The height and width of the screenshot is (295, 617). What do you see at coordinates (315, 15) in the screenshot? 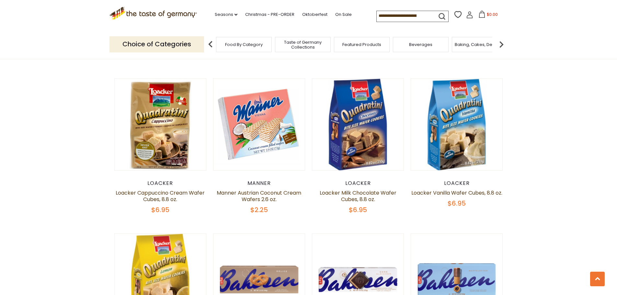
I see `a: Oktoberfest` at bounding box center [315, 15].